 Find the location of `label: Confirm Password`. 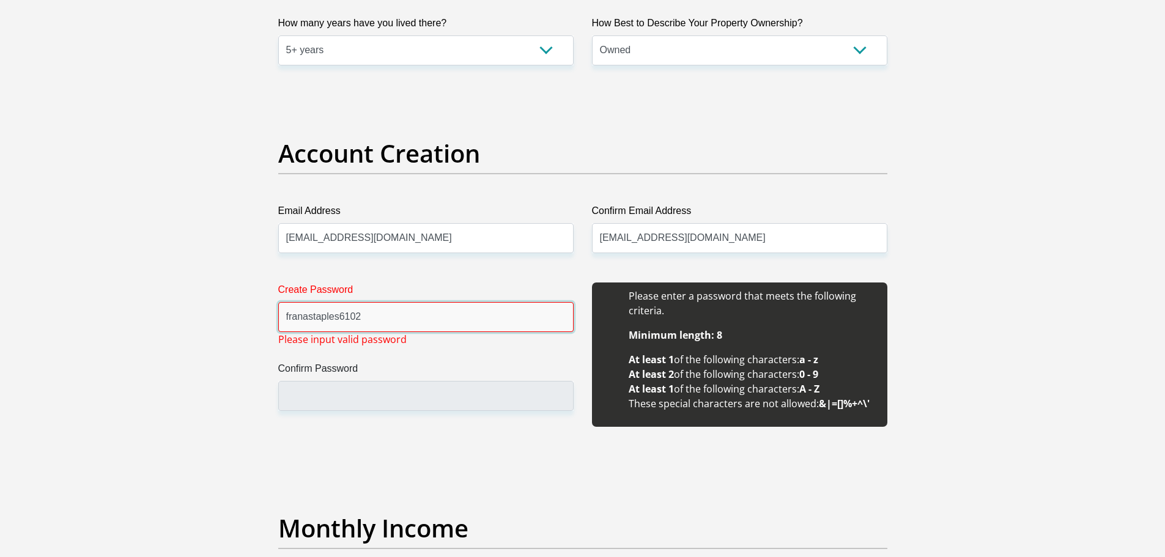

label: Confirm Password is located at coordinates (425, 371).